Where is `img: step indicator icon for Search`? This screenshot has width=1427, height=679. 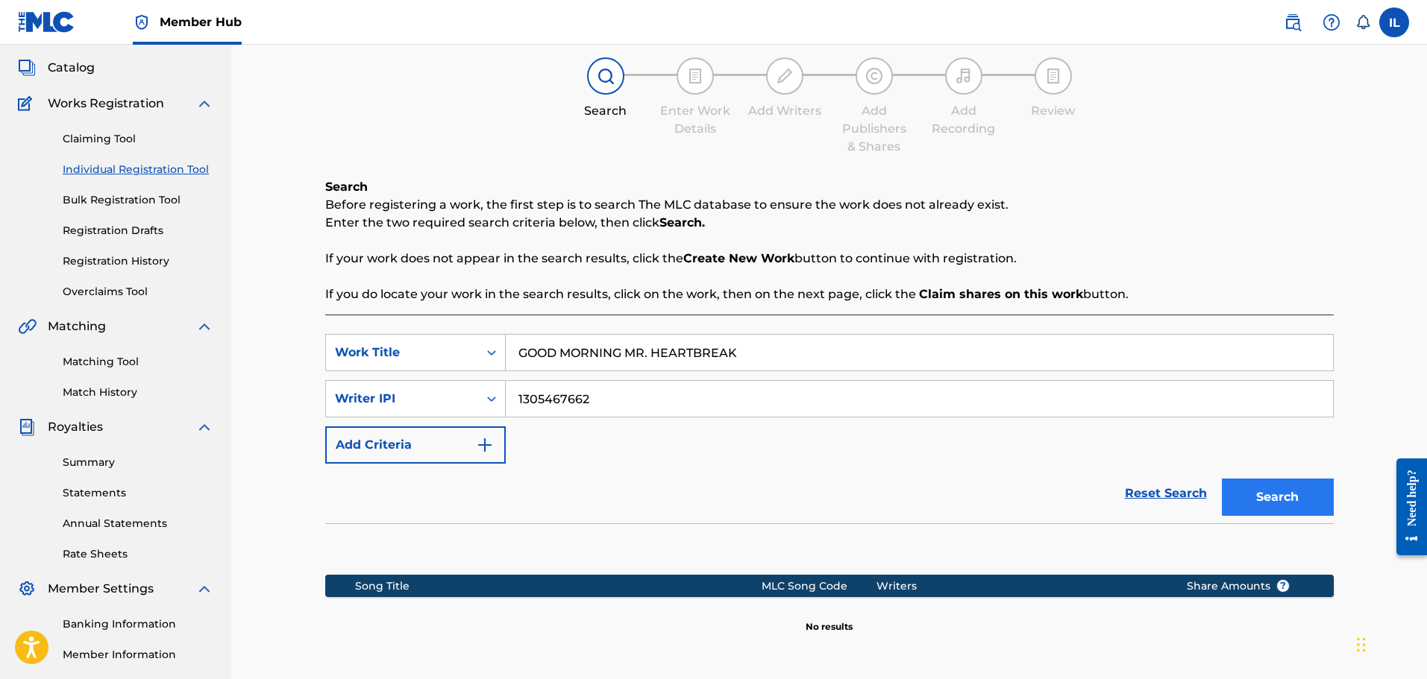
img: step indicator icon for Search is located at coordinates (606, 76).